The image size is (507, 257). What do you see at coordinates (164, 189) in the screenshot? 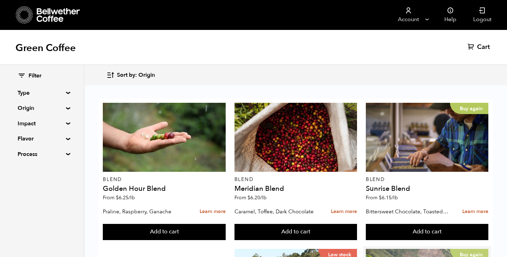
I see `h4: Golden Hour Blend` at bounding box center [164, 189].